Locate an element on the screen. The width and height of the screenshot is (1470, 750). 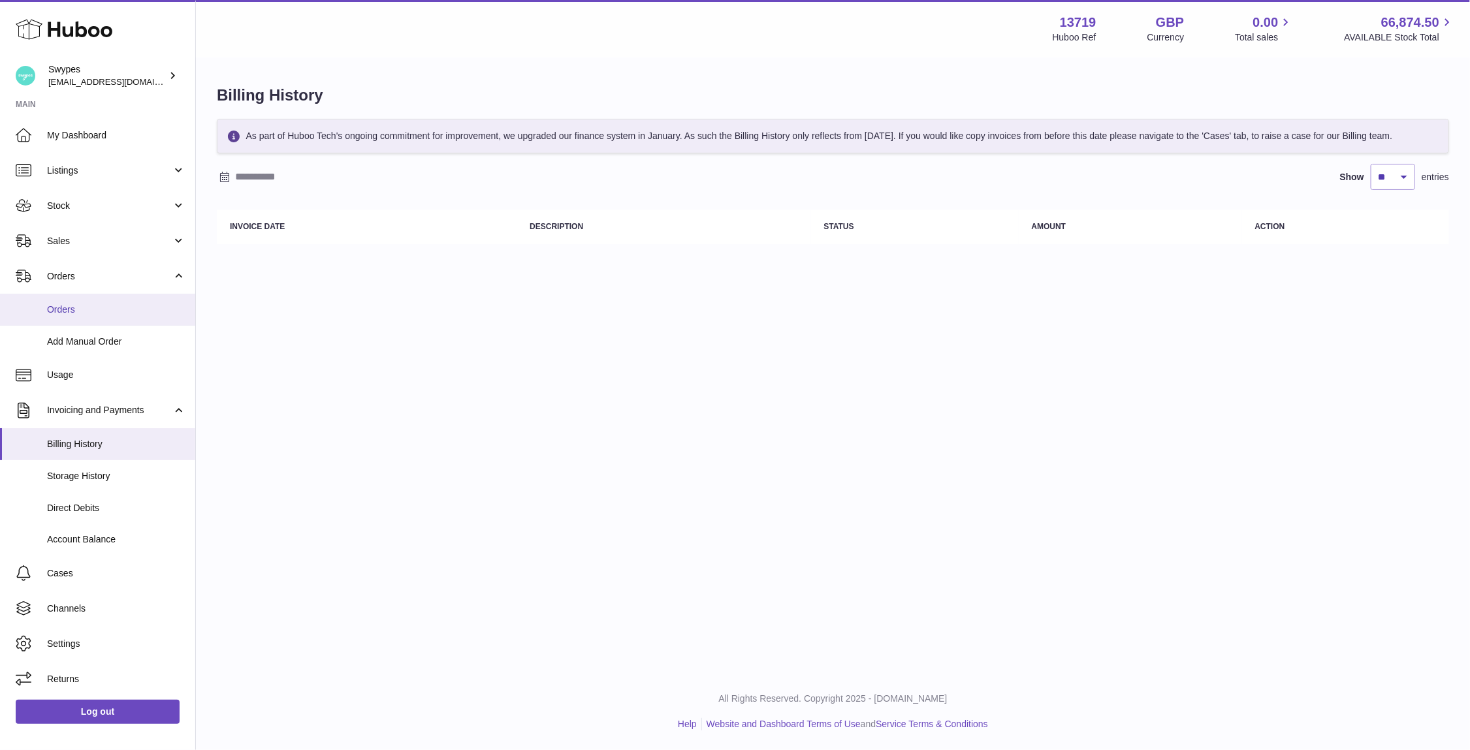
span: Stock is located at coordinates (109, 206).